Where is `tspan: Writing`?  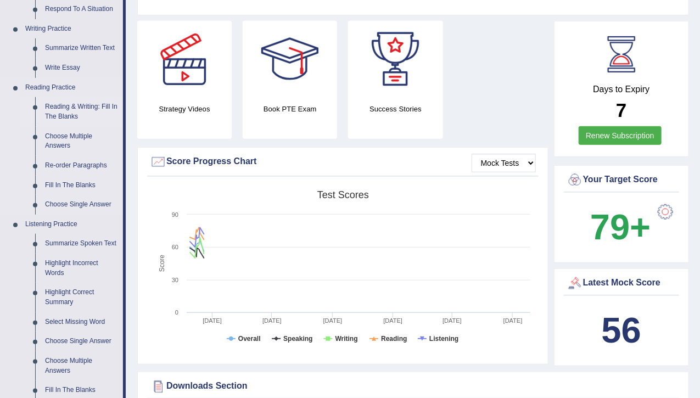
tspan: Writing is located at coordinates (347, 339).